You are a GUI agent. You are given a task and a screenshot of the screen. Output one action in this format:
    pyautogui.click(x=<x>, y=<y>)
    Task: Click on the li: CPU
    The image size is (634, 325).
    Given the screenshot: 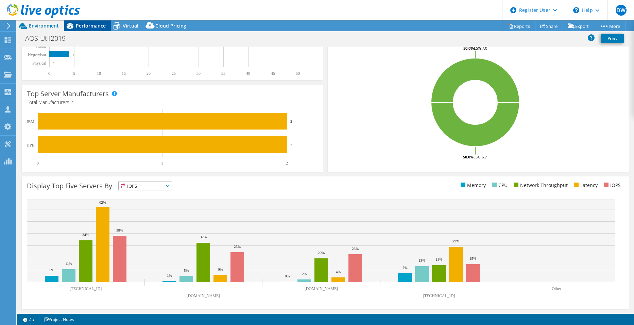 What is the action you would take?
    pyautogui.click(x=499, y=185)
    